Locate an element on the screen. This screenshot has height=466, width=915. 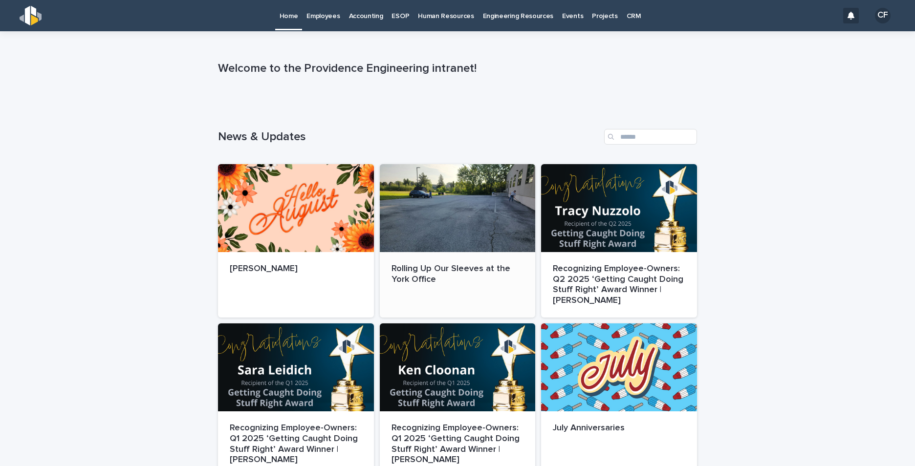
p: Welcome to the Providence Engineering intranet! is located at coordinates (456, 68).